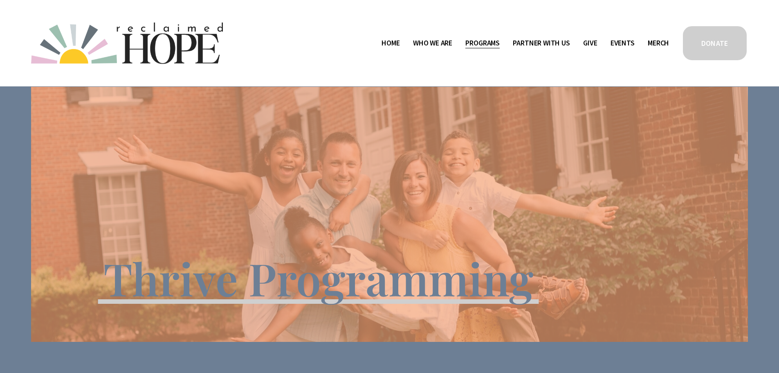 The height and width of the screenshot is (373, 779). I want to click on a: Home, so click(391, 43).